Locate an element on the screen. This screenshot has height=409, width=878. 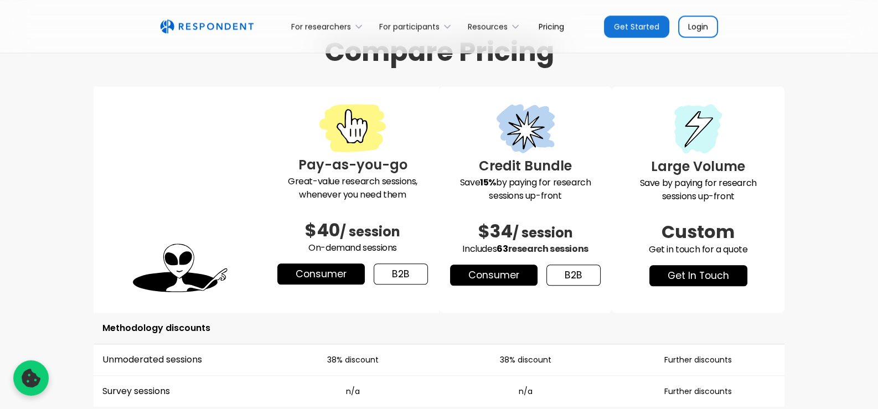
h1: Compare Pricing is located at coordinates (439, 52).